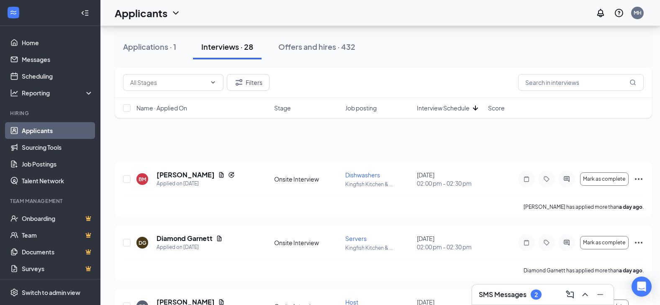 The height and width of the screenshot is (305, 660). Describe the element at coordinates (149, 46) in the screenshot. I see `div: Applications · 1` at that location.